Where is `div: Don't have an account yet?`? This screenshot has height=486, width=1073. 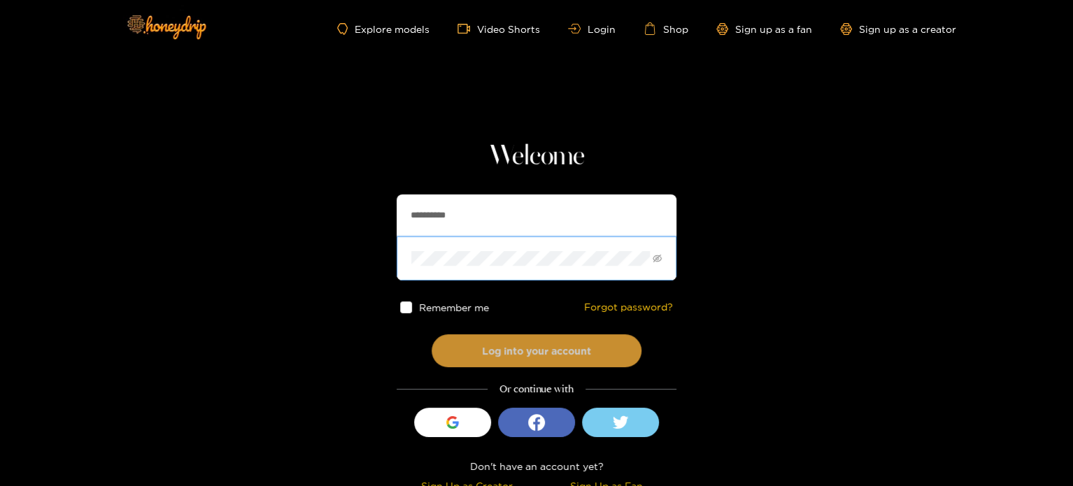
div: Don't have an account yet? is located at coordinates (537, 466).